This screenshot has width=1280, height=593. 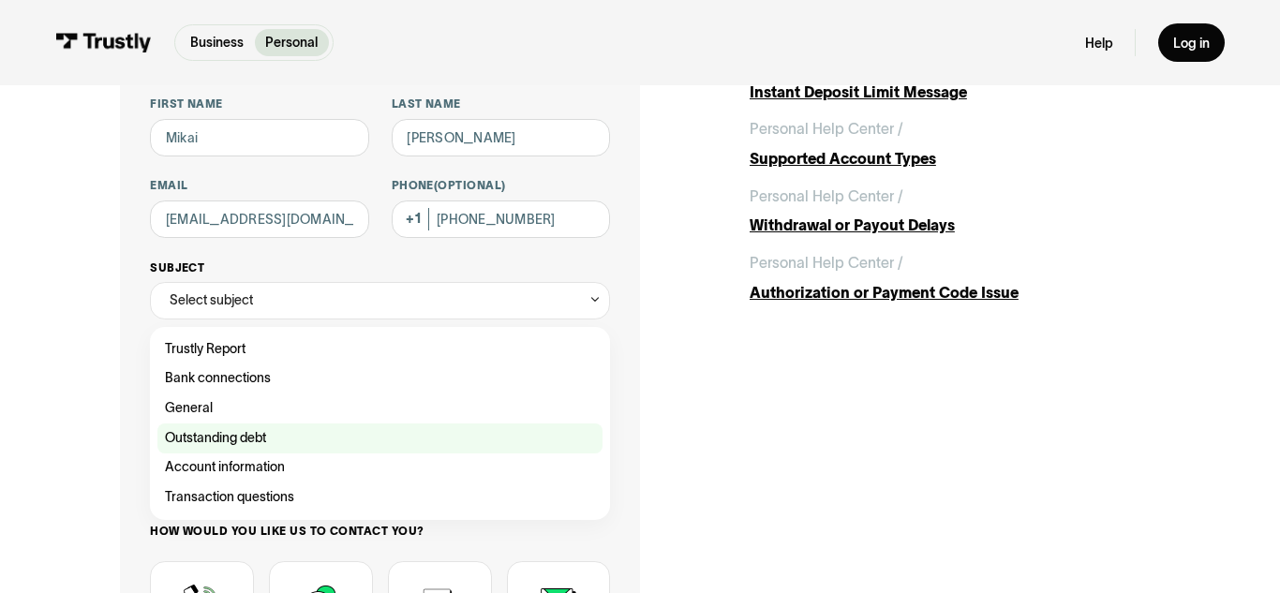 I want to click on a: Personal Help Center /Withdrawal or Payout Delays, so click(x=955, y=211).